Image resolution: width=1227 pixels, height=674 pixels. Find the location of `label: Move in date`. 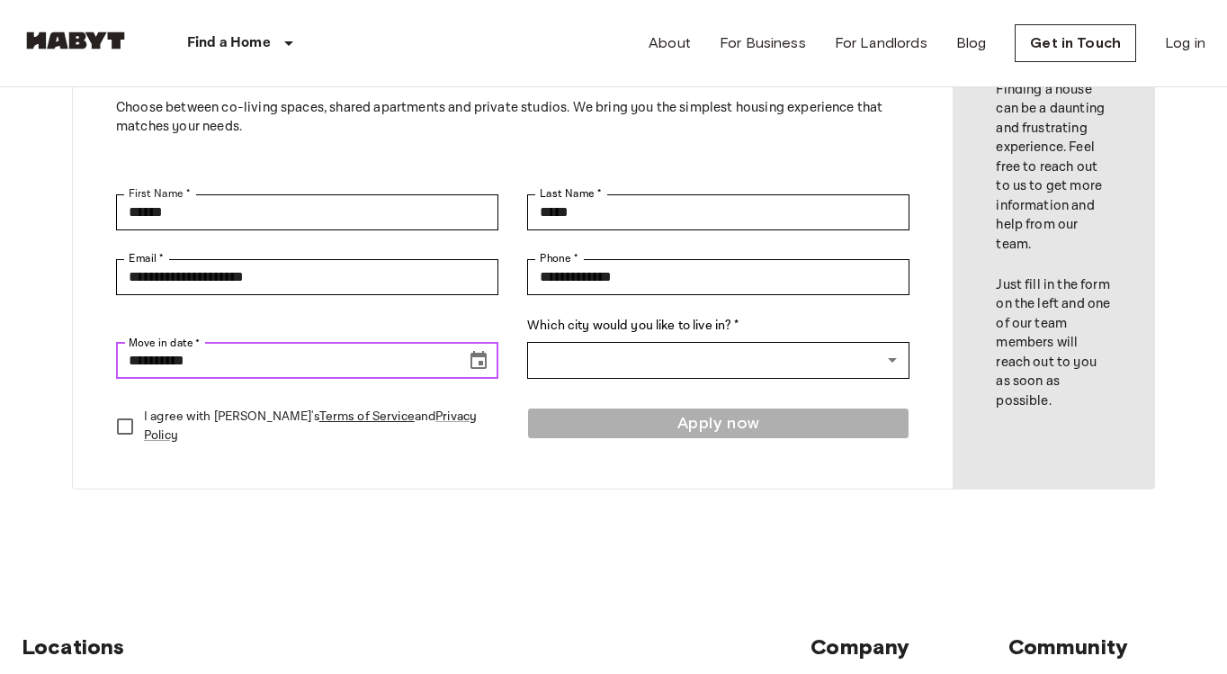

label: Move in date is located at coordinates (165, 343).